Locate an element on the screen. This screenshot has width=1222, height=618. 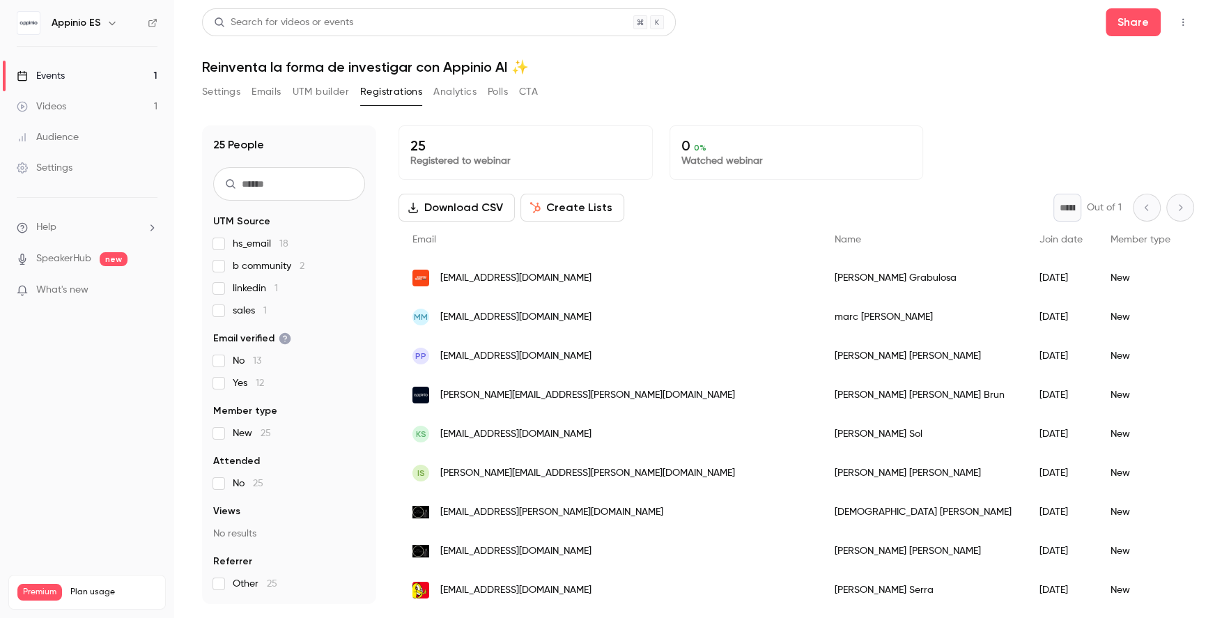
span: new is located at coordinates (114, 259).